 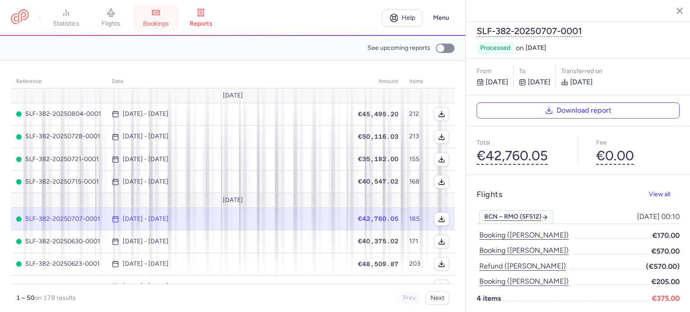 I want to click on span: €40,375.02, so click(x=378, y=241).